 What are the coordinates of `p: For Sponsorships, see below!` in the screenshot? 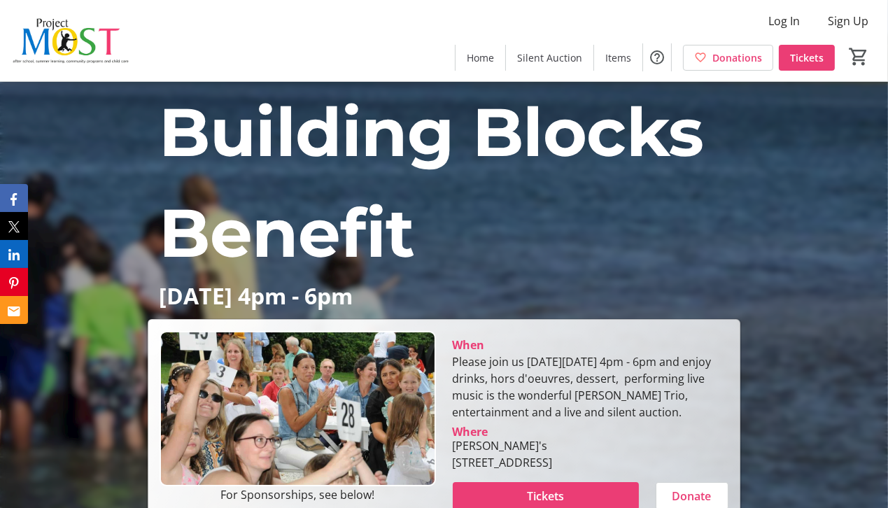 It's located at (297, 495).